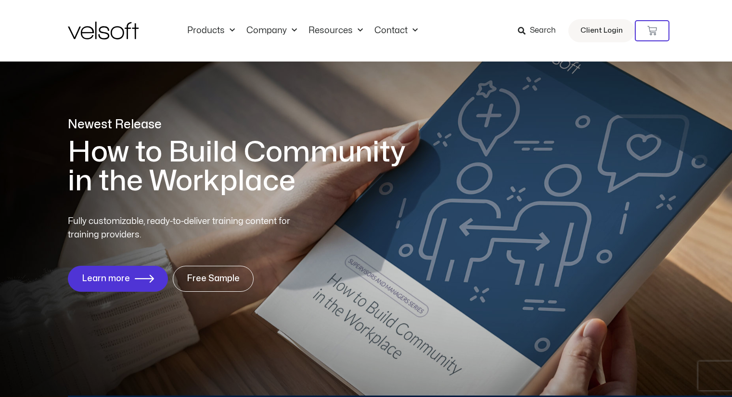  Describe the element at coordinates (103, 30) in the screenshot. I see `img: Velsoft Training Materials` at that location.